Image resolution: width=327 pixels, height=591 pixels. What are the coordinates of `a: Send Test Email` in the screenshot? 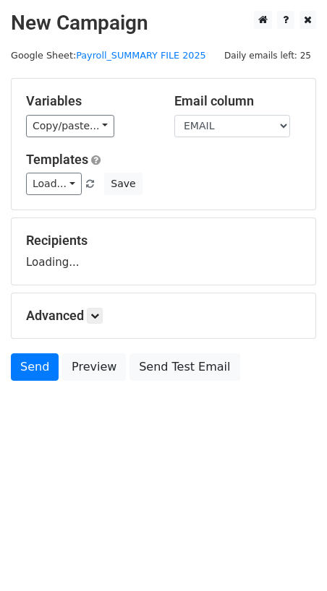 It's located at (184, 367).